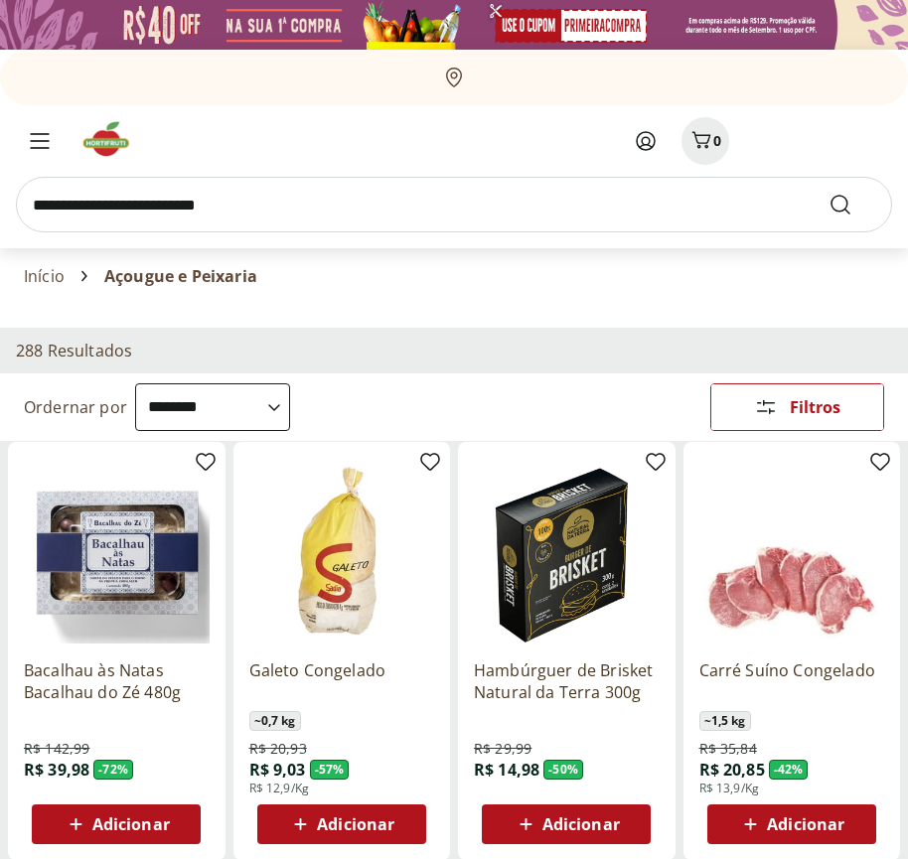  What do you see at coordinates (57, 749) in the screenshot?
I see `span: R$ 142,99` at bounding box center [57, 749].